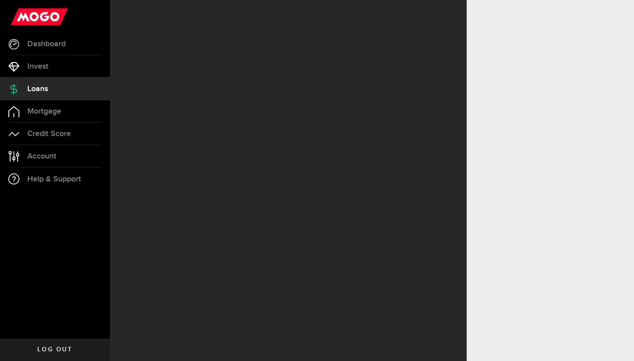  What do you see at coordinates (46, 44) in the screenshot?
I see `span: Dashboard` at bounding box center [46, 44].